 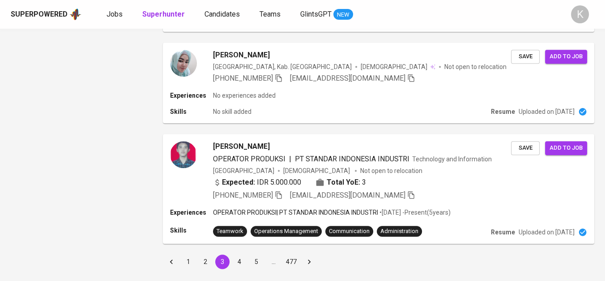 I want to click on button: Go to page 4, so click(x=239, y=261).